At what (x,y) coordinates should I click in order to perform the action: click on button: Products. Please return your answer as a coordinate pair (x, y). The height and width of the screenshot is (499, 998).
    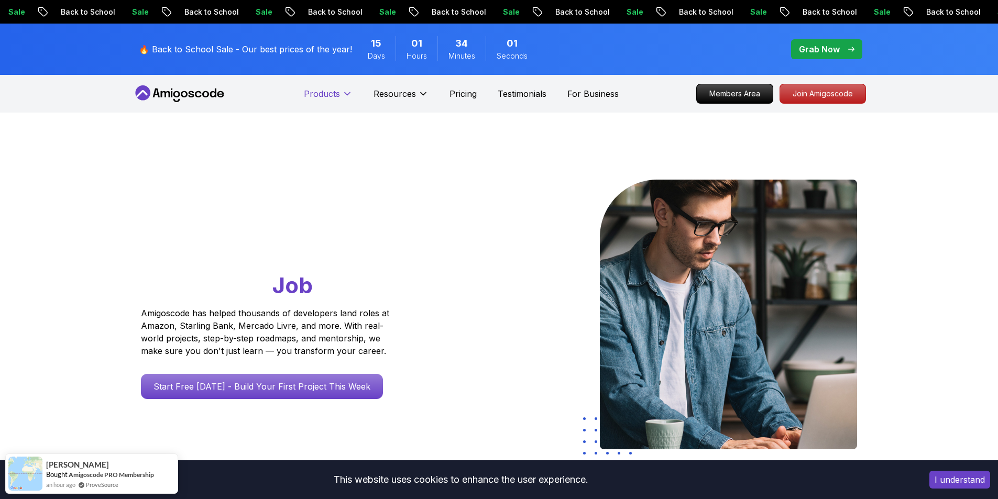
    Looking at the image, I should click on (328, 98).